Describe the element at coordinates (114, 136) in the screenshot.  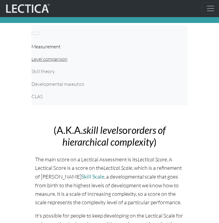
I see `i: orders of hierarchical complexity` at that location.